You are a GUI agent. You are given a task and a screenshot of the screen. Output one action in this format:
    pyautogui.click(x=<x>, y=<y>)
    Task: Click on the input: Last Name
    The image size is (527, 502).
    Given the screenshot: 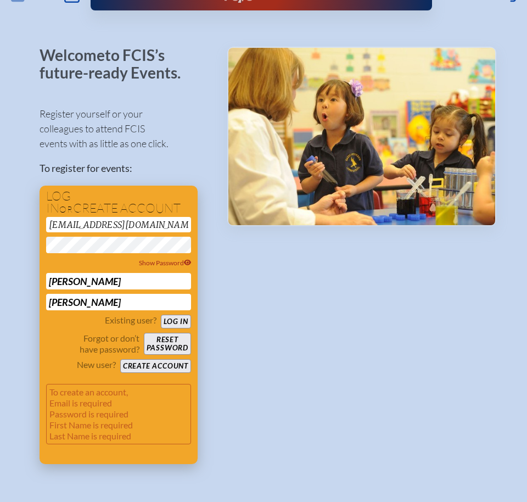 What is the action you would take?
    pyautogui.click(x=119, y=302)
    